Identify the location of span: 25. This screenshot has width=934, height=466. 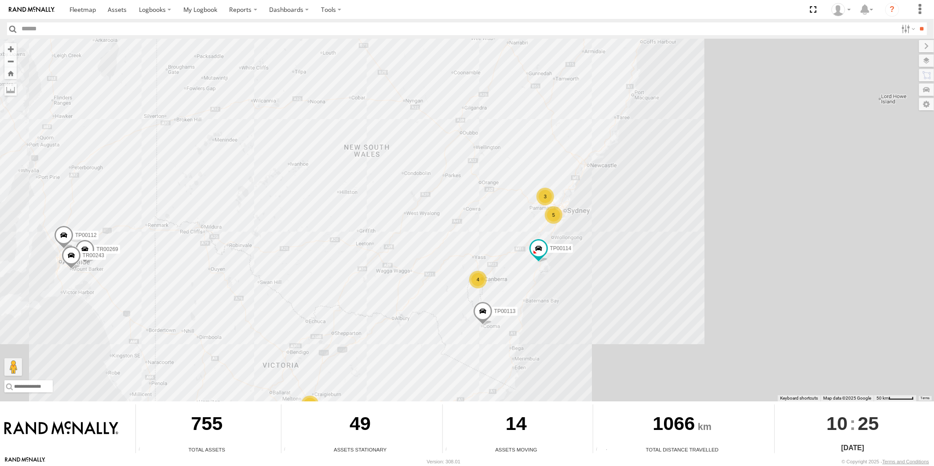
(869, 424).